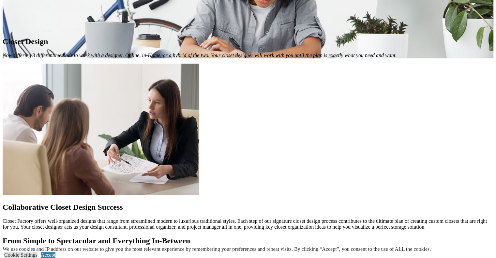 The width and height of the screenshot is (496, 258). Describe the element at coordinates (199, 55) in the screenshot. I see `em: Now Offering 3 different methods to work with a designer. Online, in-Home, or a hybrid of the two...` at that location.